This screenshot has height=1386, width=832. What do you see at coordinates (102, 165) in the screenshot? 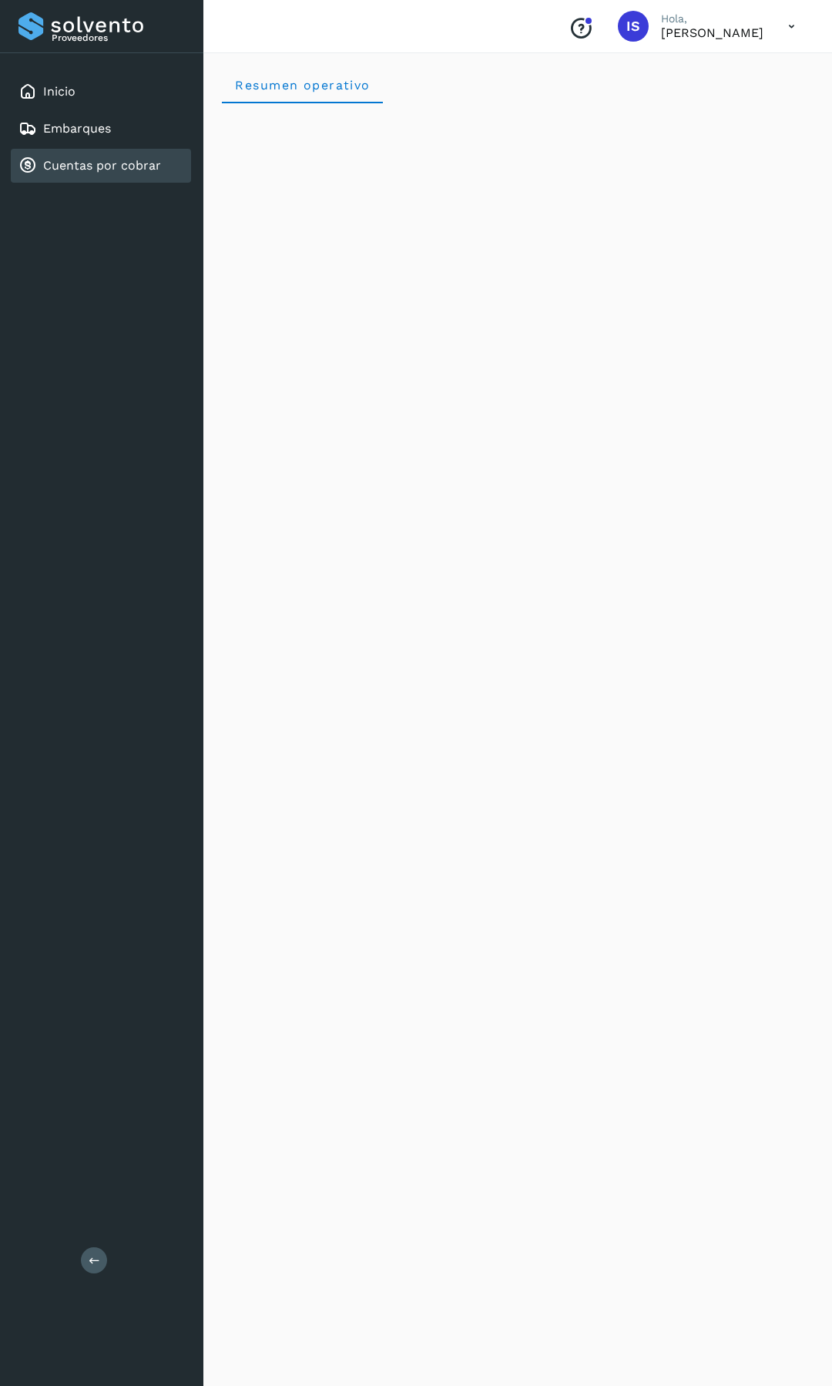
I see `a: Cuentas por cobrar` at bounding box center [102, 165].